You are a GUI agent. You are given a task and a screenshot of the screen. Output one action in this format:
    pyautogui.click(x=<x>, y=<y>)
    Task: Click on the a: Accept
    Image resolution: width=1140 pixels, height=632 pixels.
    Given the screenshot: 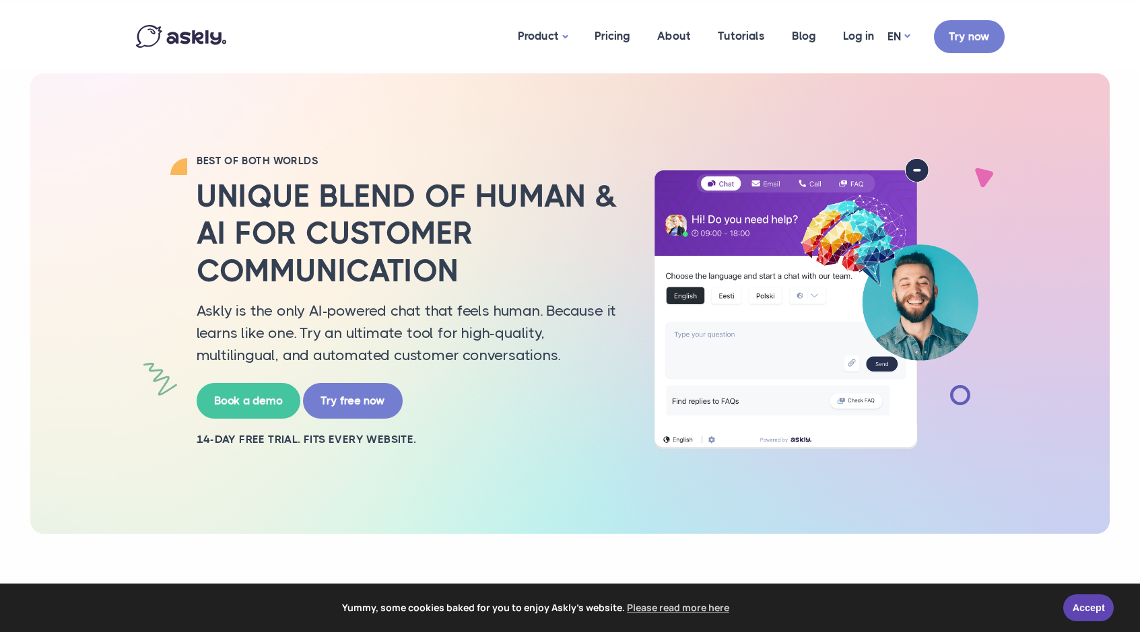 What is the action you would take?
    pyautogui.click(x=1088, y=608)
    